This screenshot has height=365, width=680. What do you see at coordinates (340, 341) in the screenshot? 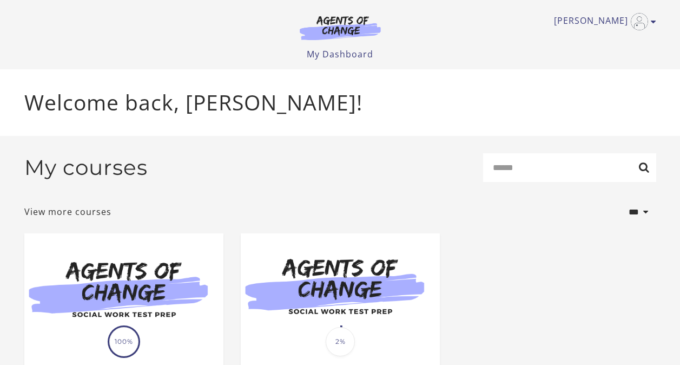
I see `span: 2%` at bounding box center [340, 341].